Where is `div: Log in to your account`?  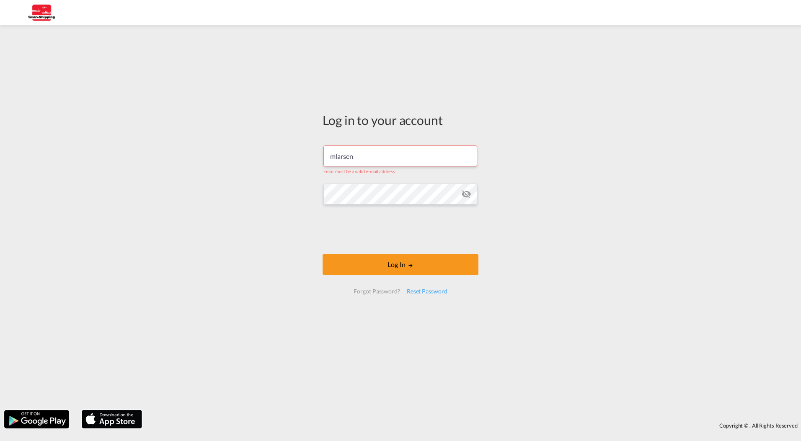 div: Log in to your account is located at coordinates (401, 120).